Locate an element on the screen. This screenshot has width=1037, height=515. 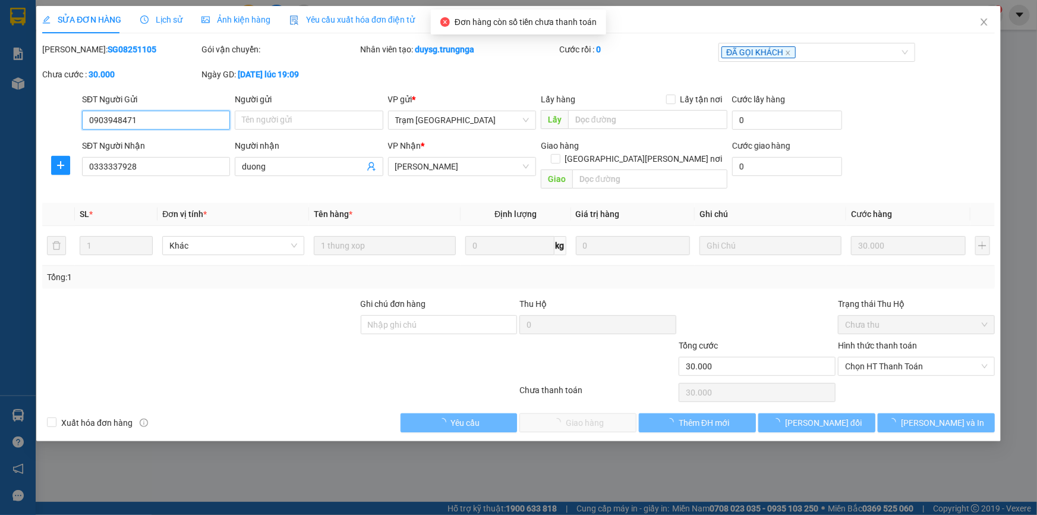
span: Phan Thiết is located at coordinates (462, 166).